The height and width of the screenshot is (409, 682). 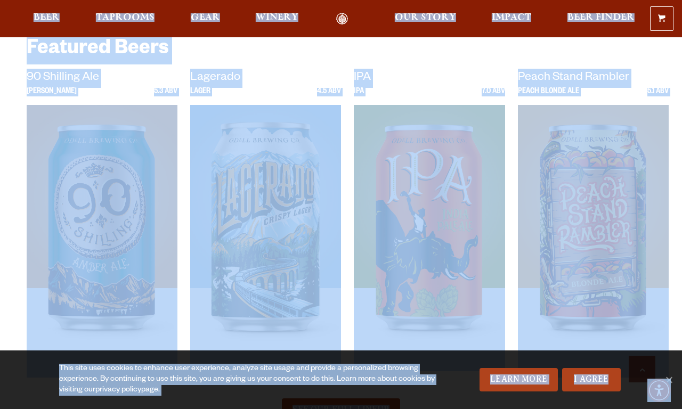 I want to click on img: Lagerado, so click(x=265, y=238).